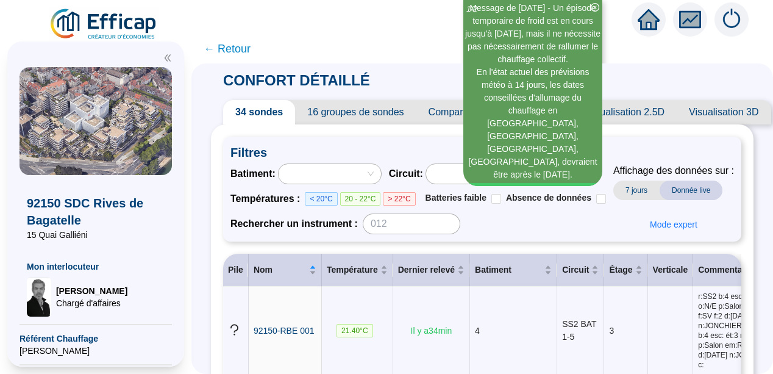  What do you see at coordinates (280, 269) in the screenshot?
I see `span: Nom` at bounding box center [280, 269].